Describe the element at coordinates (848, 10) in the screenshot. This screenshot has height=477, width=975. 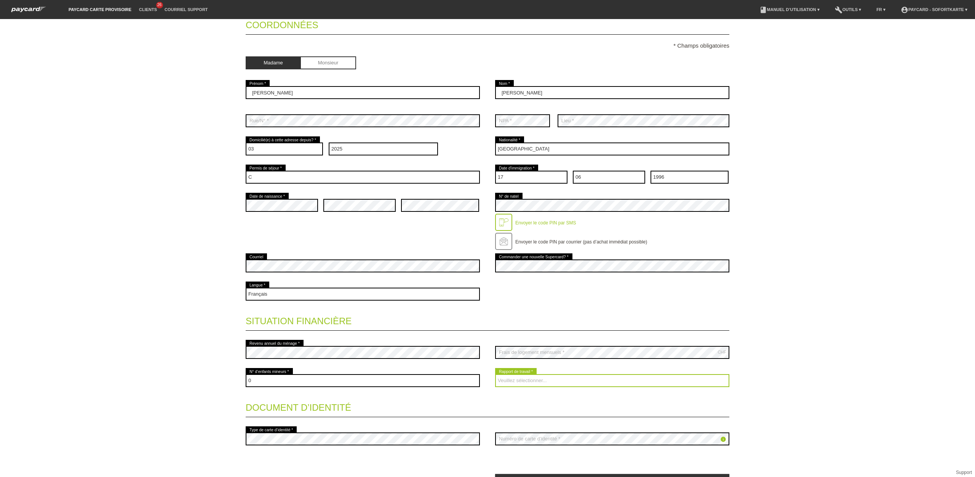
I see `a: buildOutils ▾` at that location.